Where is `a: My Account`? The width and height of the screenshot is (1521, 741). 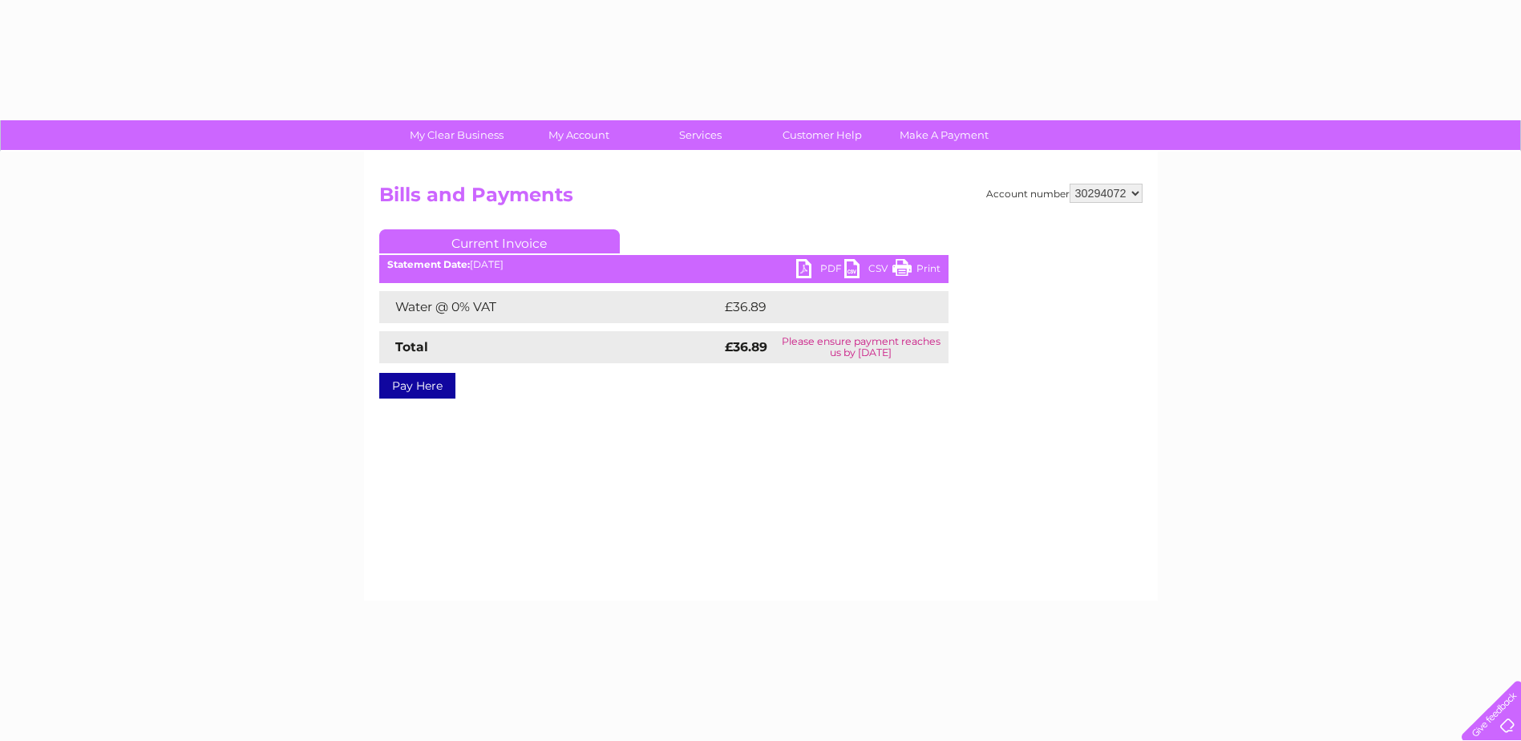
a: My Account is located at coordinates (578, 135).